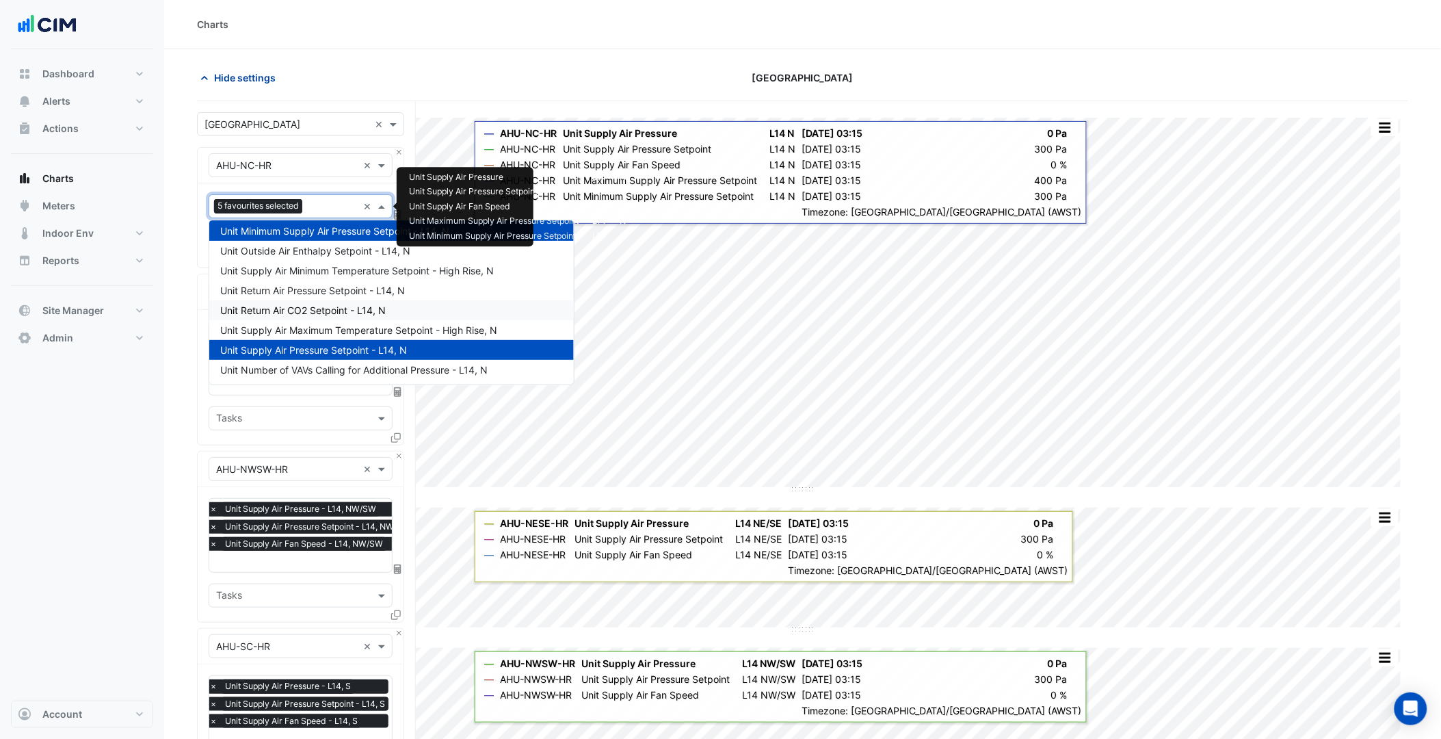 The width and height of the screenshot is (1441, 739). Describe the element at coordinates (25, 338) in the screenshot. I see `app-icon: Admin` at that location.